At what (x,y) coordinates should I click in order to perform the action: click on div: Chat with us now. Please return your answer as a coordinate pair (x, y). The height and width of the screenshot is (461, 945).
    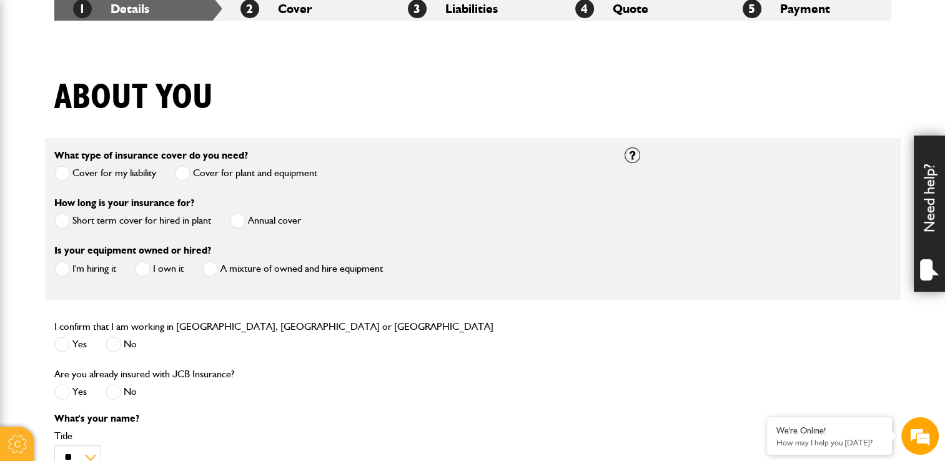
    Looking at the image, I should click on (137, 78).